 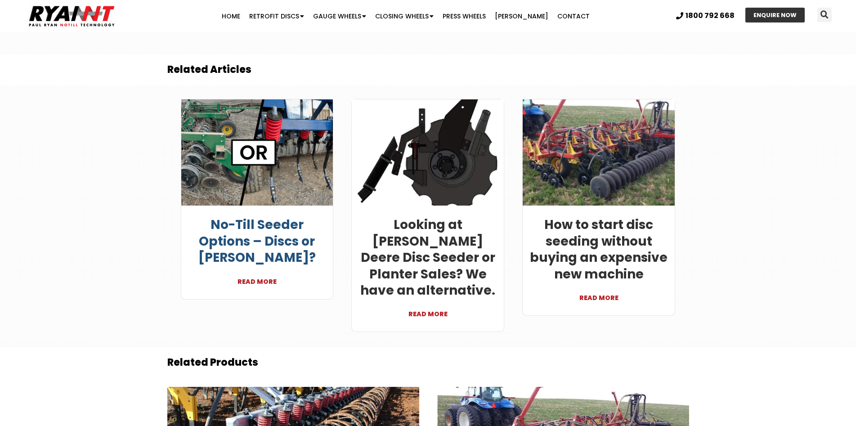 I want to click on a: Retrofit Discs, so click(x=277, y=16).